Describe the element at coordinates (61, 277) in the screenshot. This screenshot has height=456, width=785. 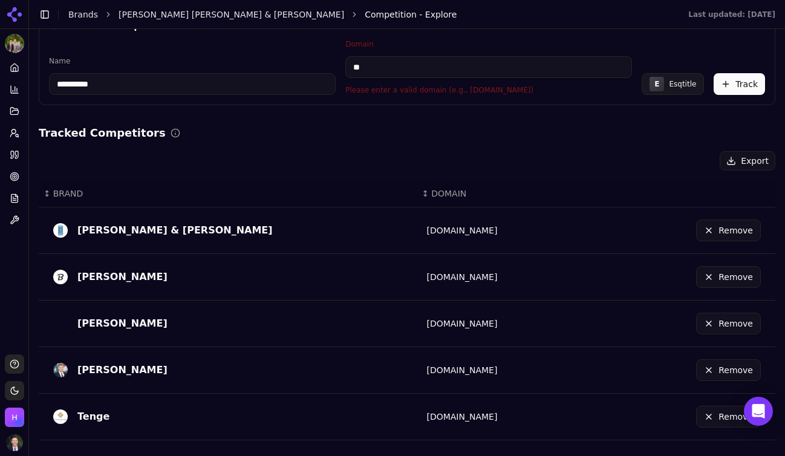
I see `img: Vanmeveren` at that location.